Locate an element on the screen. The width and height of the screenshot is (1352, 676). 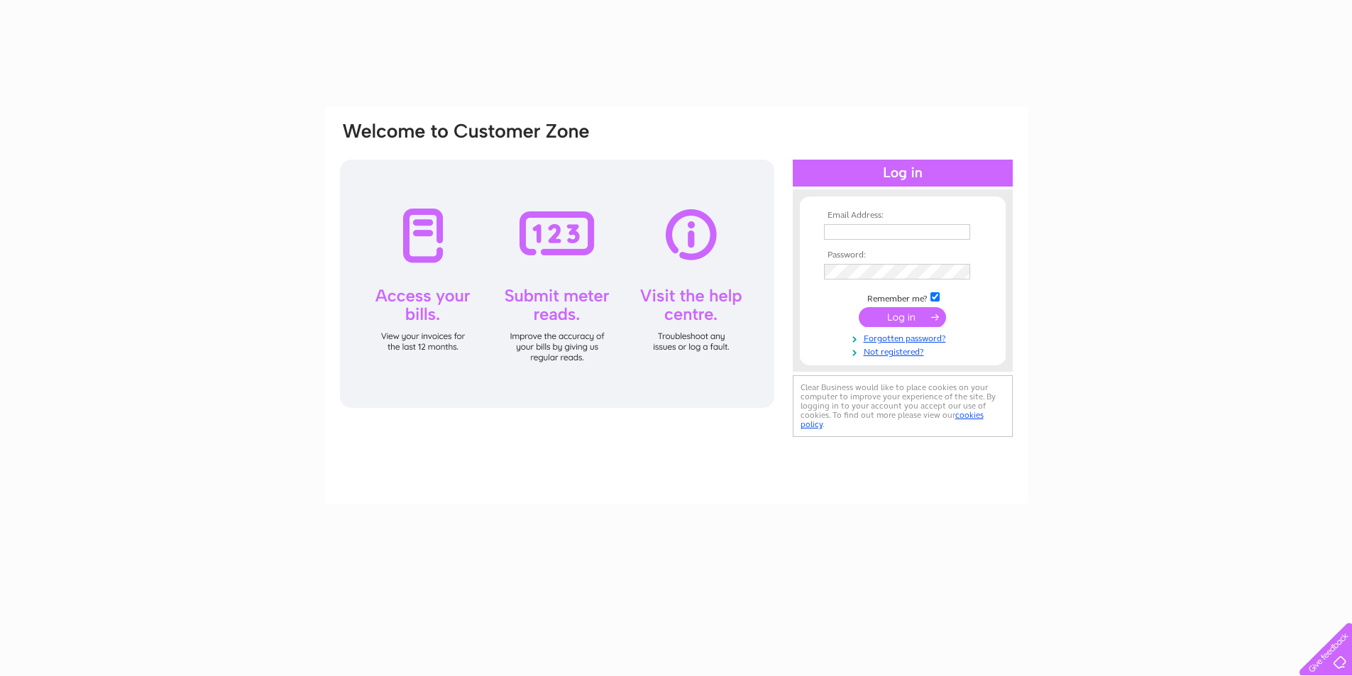
div: Clear Business would like to place cookies on your computer to improve your experience of the sit... is located at coordinates (903, 406).